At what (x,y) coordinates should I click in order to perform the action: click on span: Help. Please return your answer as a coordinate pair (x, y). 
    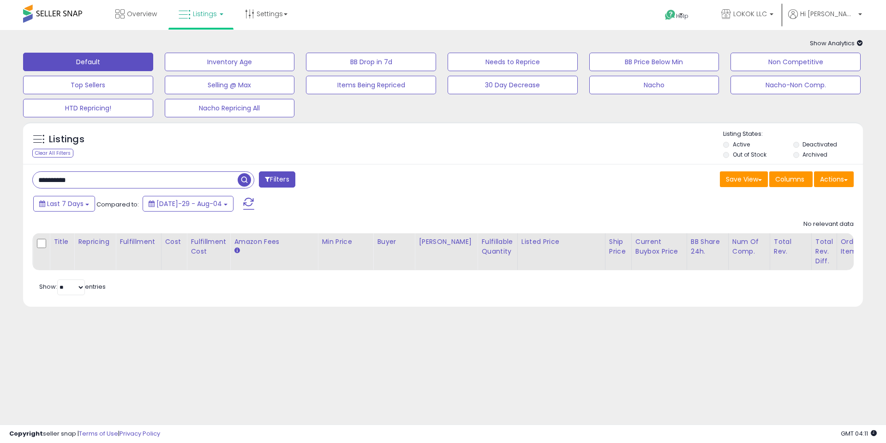
    Looking at the image, I should click on (682, 16).